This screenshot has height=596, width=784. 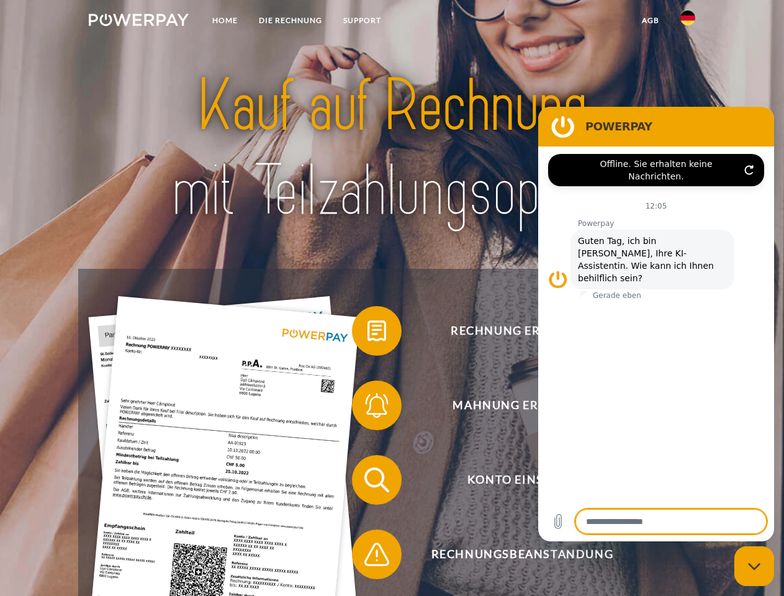 What do you see at coordinates (377, 555) in the screenshot?
I see `img: qb_warning.svg` at bounding box center [377, 555].